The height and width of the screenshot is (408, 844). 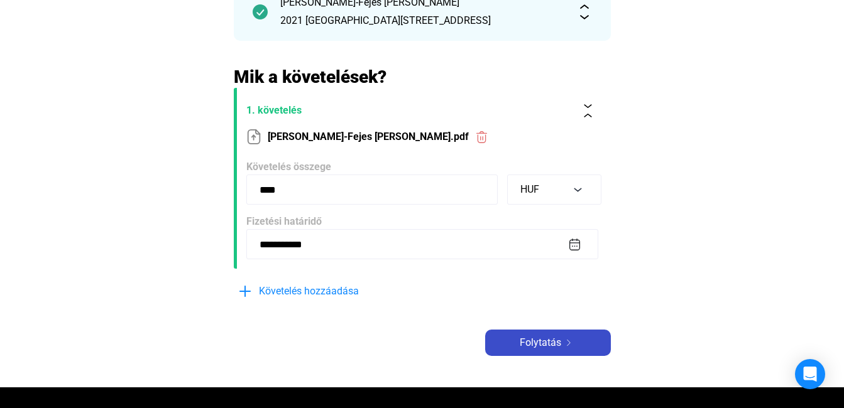 I want to click on span: Követelés összege, so click(x=288, y=167).